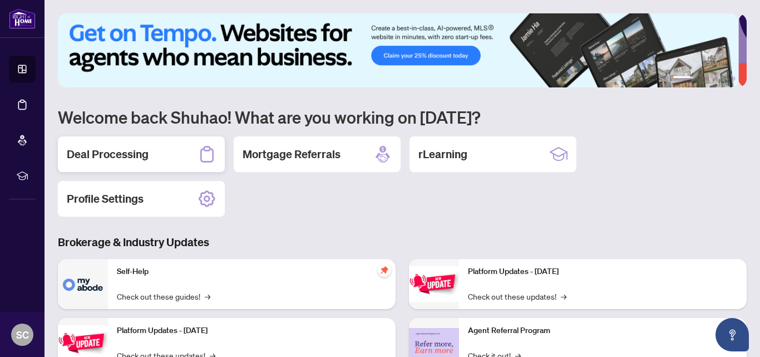 The height and width of the screenshot is (357, 760). What do you see at coordinates (83, 284) in the screenshot?
I see `img: Self-Help` at bounding box center [83, 284].